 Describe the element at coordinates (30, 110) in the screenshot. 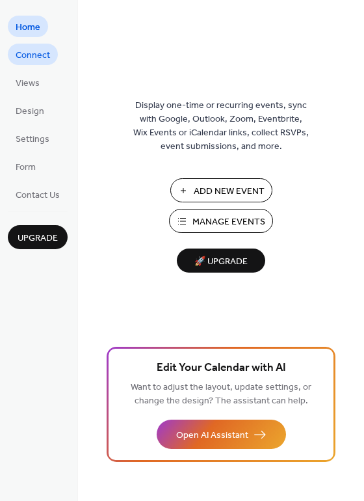

I see `a: Design` at that location.